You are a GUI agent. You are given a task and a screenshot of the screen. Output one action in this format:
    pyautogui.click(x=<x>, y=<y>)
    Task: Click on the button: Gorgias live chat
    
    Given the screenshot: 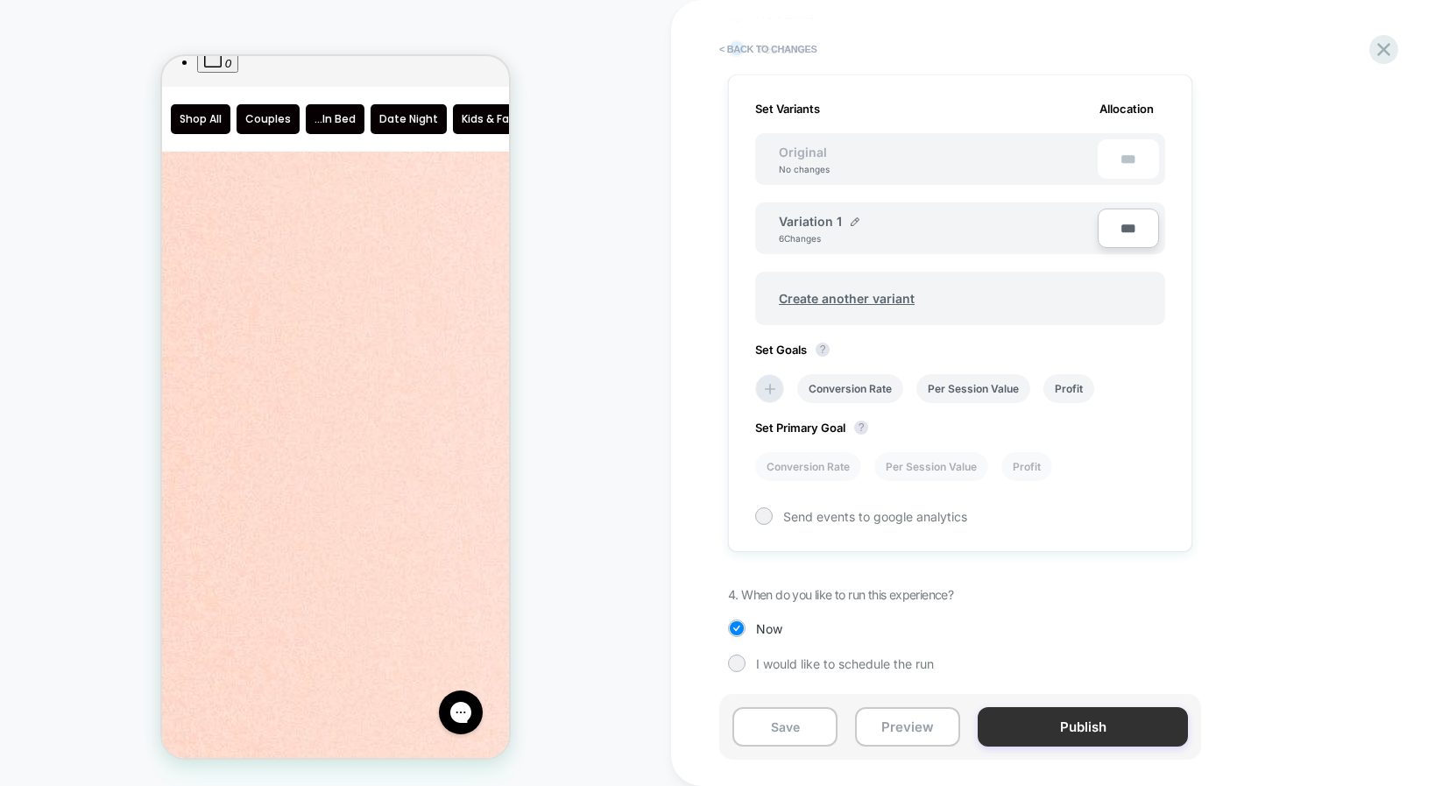 What is the action you would take?
    pyautogui.click(x=31, y=28)
    